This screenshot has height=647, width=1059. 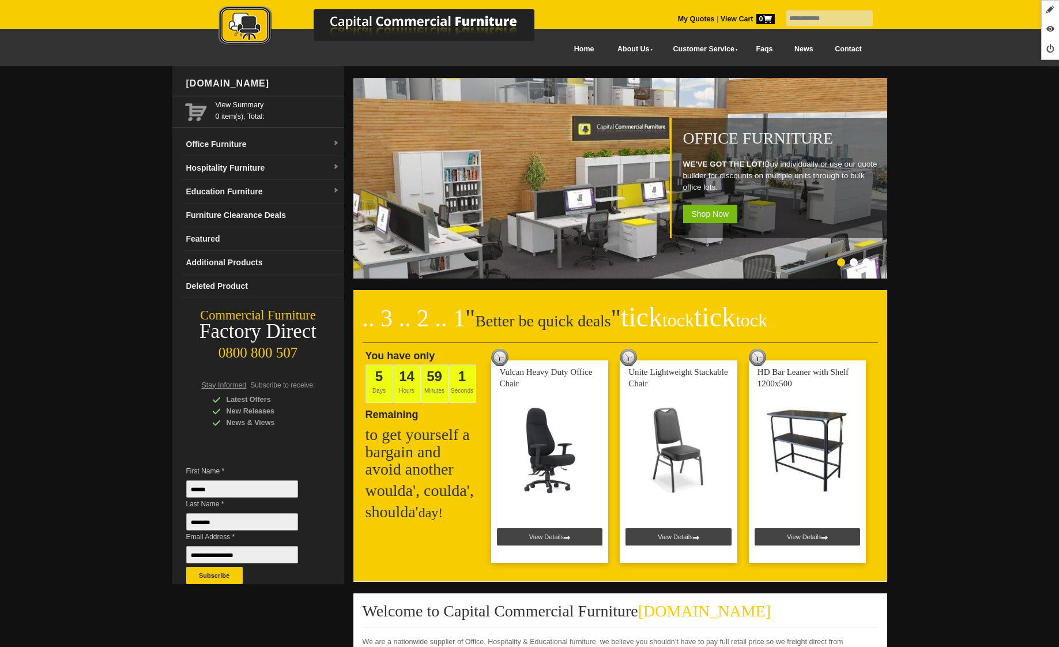 I want to click on a: Education Furnituredropdown, so click(x=263, y=191).